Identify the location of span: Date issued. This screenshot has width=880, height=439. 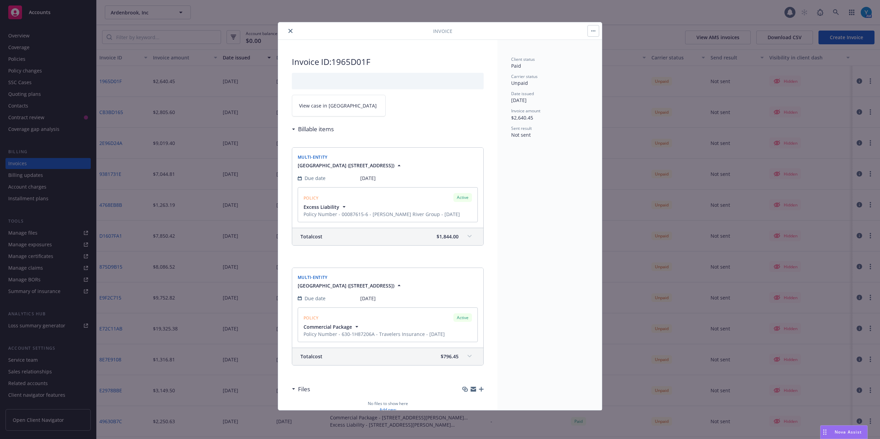
(523, 94).